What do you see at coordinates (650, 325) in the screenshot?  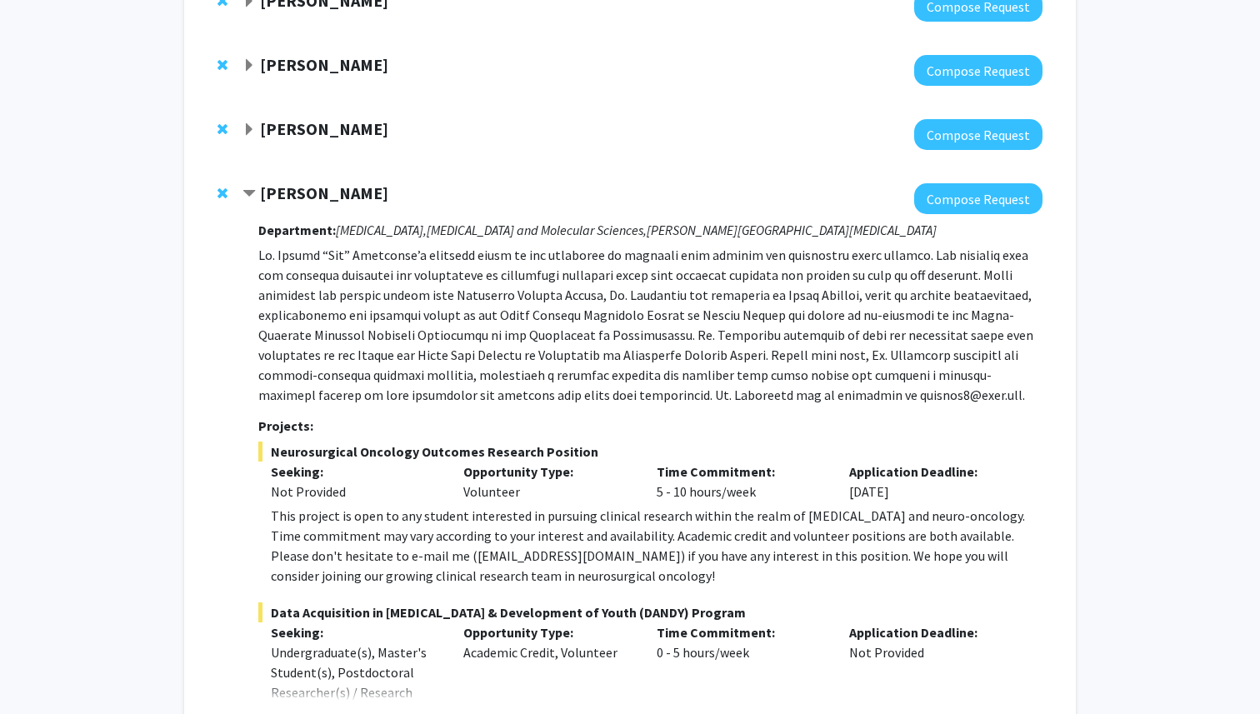 I see `p: Lo. Ipsumd “Sit” Ametconse’a elitsedd eiusm te inc utlaboree do magnaali enim adminim ven quisnos...` at bounding box center [650, 325].